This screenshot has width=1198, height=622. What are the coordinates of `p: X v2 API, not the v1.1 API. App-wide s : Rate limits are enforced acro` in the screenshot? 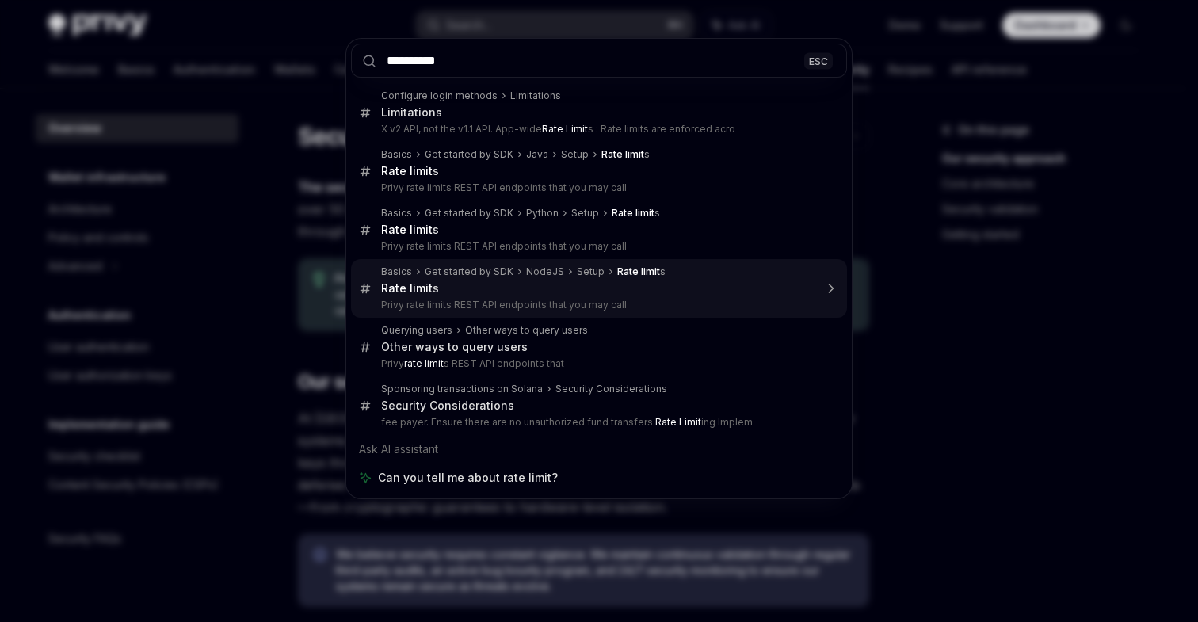 It's located at (598, 129).